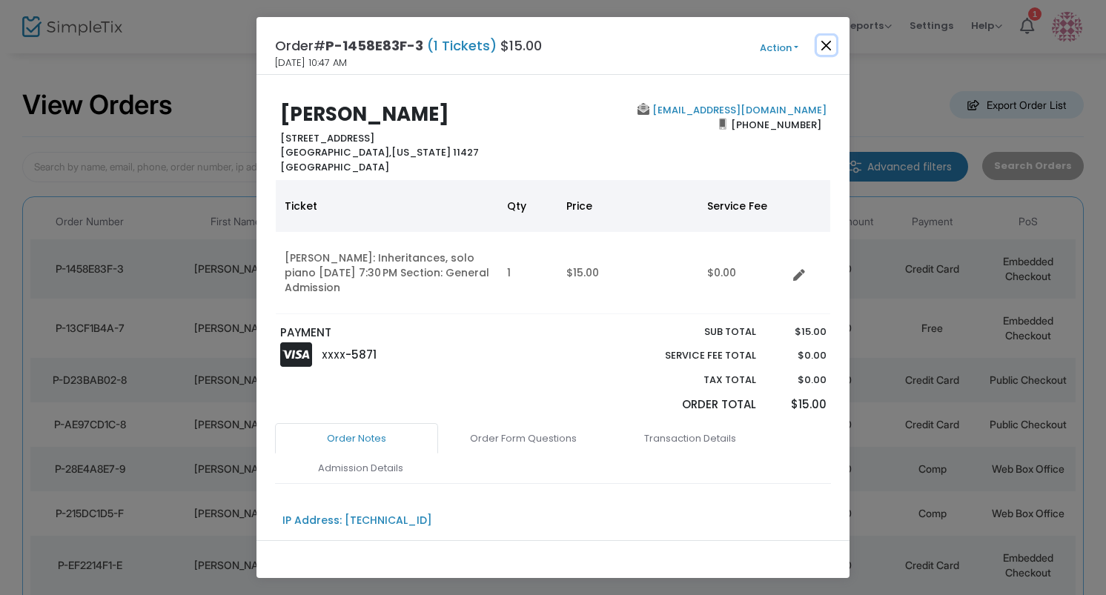 This screenshot has width=1106, height=595. I want to click on span: XXXX, so click(333, 355).